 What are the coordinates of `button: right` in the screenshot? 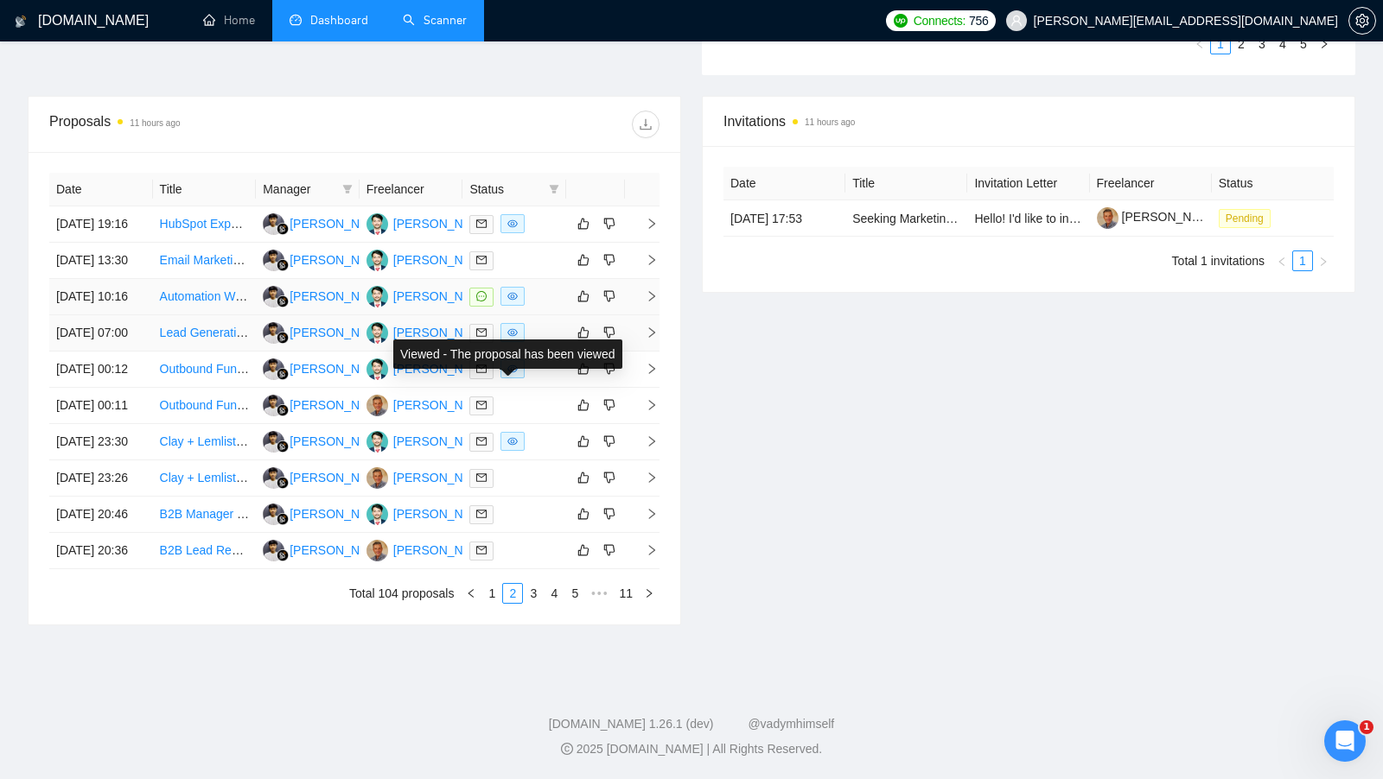 It's located at (1323, 261).